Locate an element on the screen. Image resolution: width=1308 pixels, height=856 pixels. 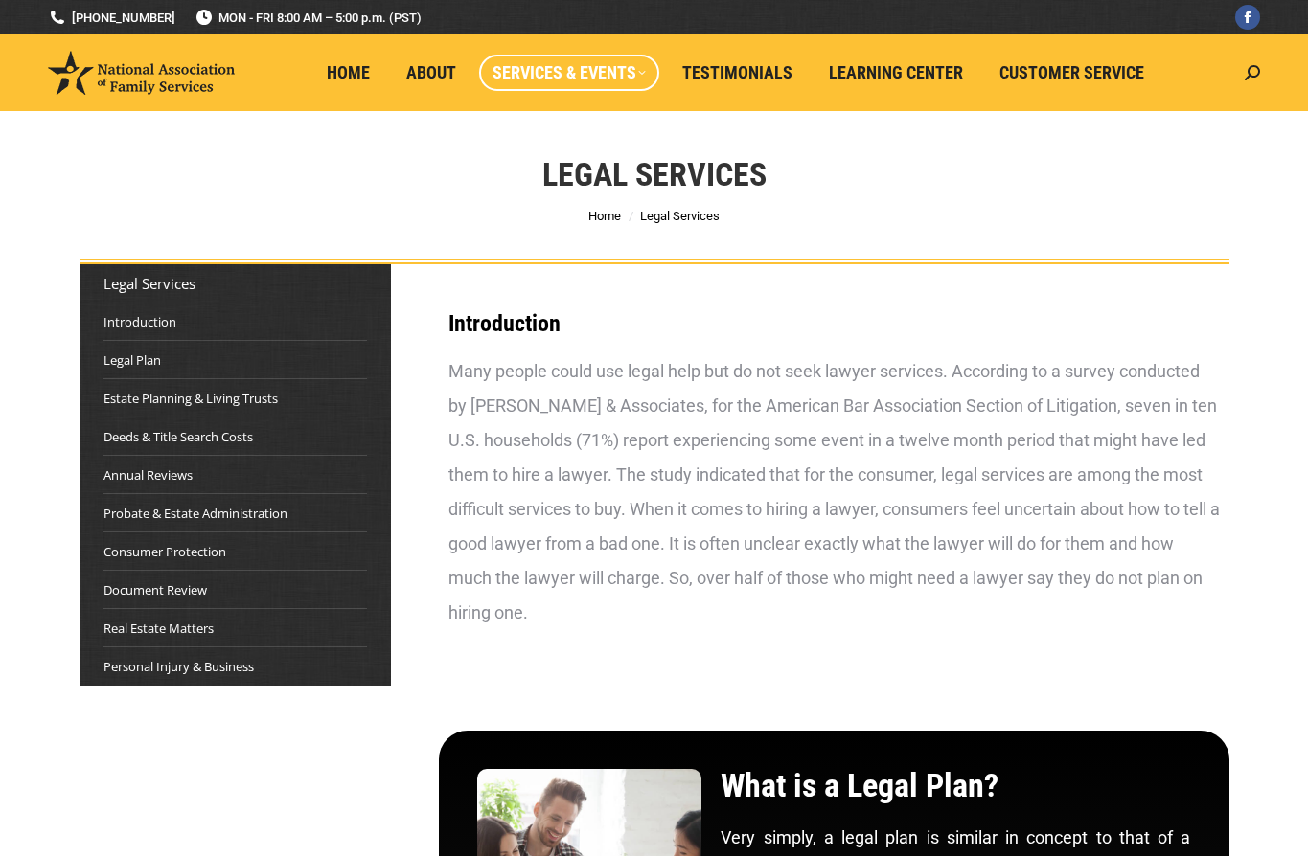
div: Legal Services is located at coordinates (235, 284).